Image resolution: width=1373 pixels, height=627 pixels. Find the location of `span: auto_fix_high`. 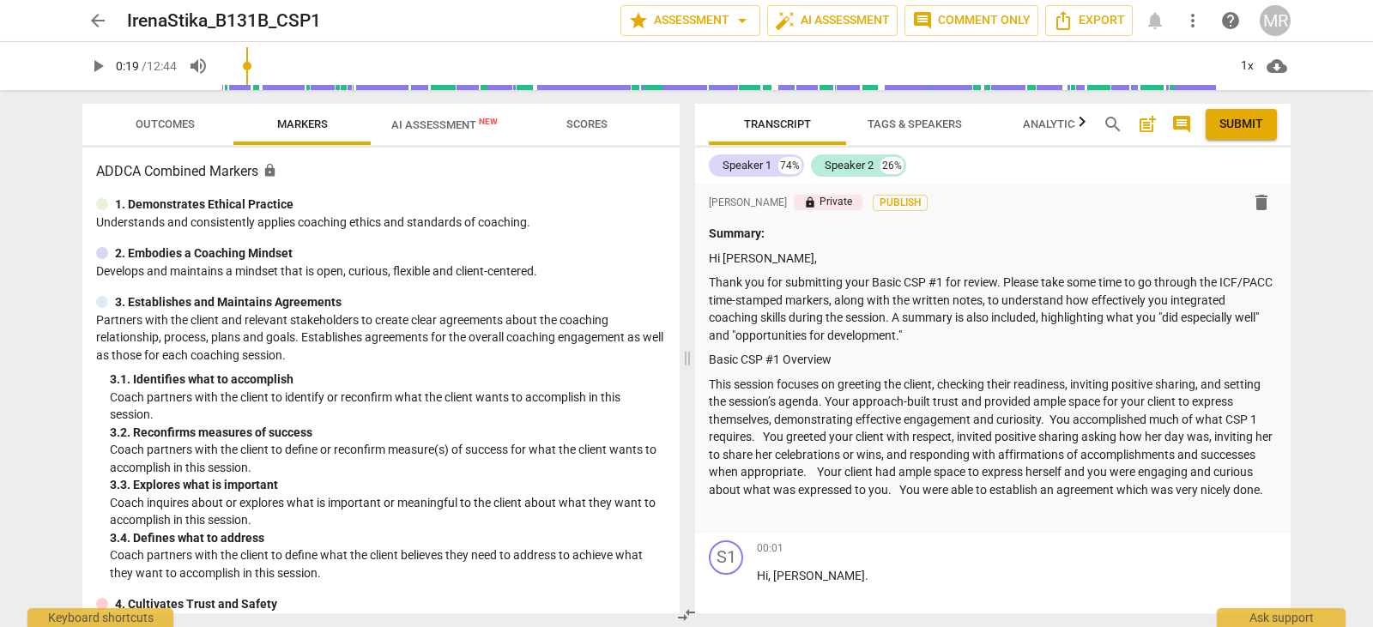

span: auto_fix_high is located at coordinates (785, 21).